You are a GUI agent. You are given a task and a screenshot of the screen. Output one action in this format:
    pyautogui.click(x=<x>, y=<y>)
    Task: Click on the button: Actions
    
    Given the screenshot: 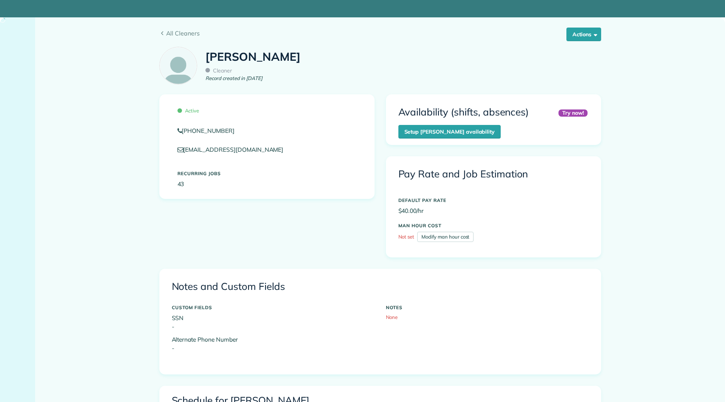 What is the action you would take?
    pyautogui.click(x=584, y=34)
    